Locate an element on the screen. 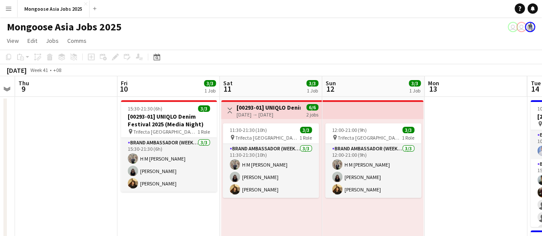 The image size is (542, 236). a: Comms is located at coordinates (77, 41).